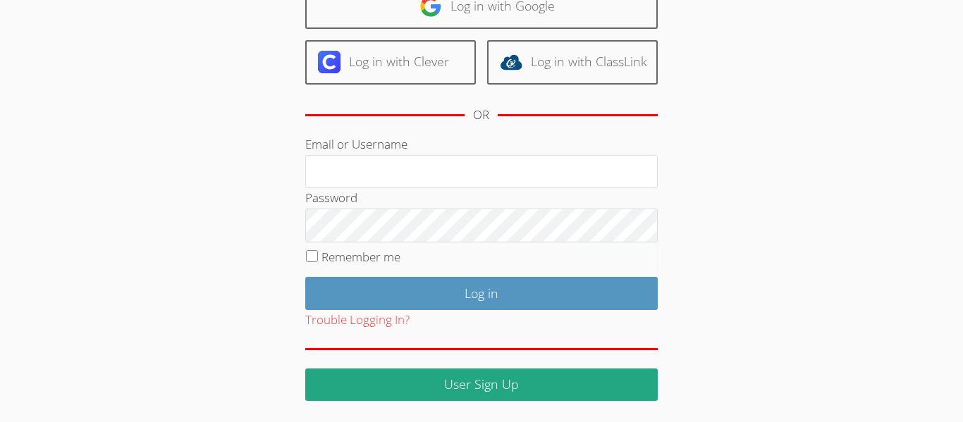 Image resolution: width=963 pixels, height=422 pixels. What do you see at coordinates (572, 62) in the screenshot?
I see `a: Log in with ClassLink` at bounding box center [572, 62].